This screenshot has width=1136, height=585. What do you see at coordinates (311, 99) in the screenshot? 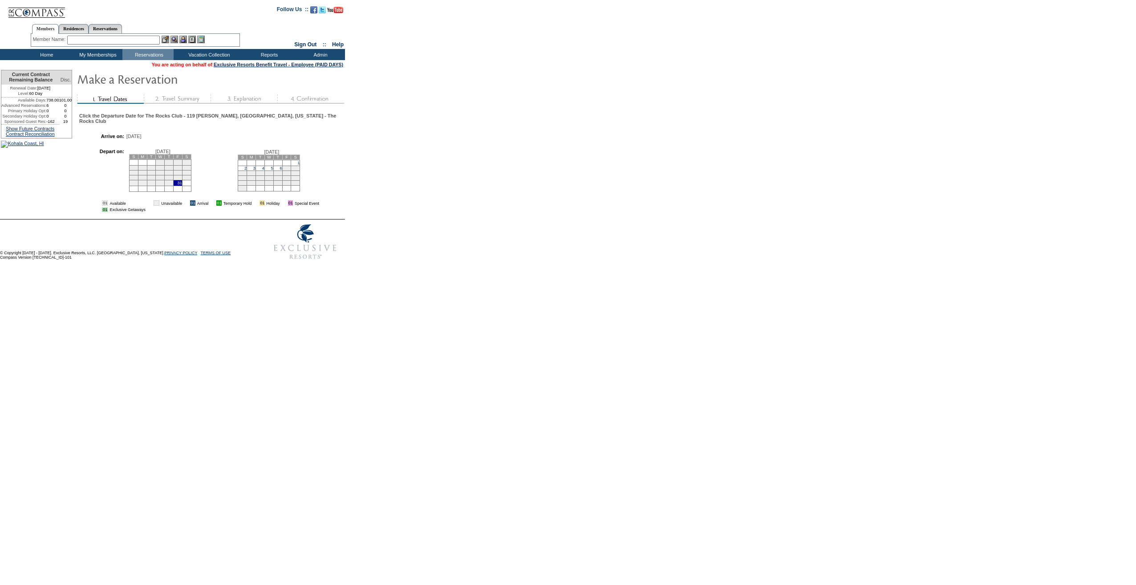
I see `img: step4_state1.gif` at bounding box center [311, 99].